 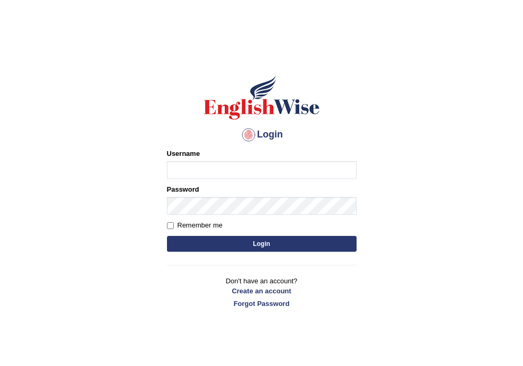 I want to click on a: Forgot Password, so click(x=262, y=303).